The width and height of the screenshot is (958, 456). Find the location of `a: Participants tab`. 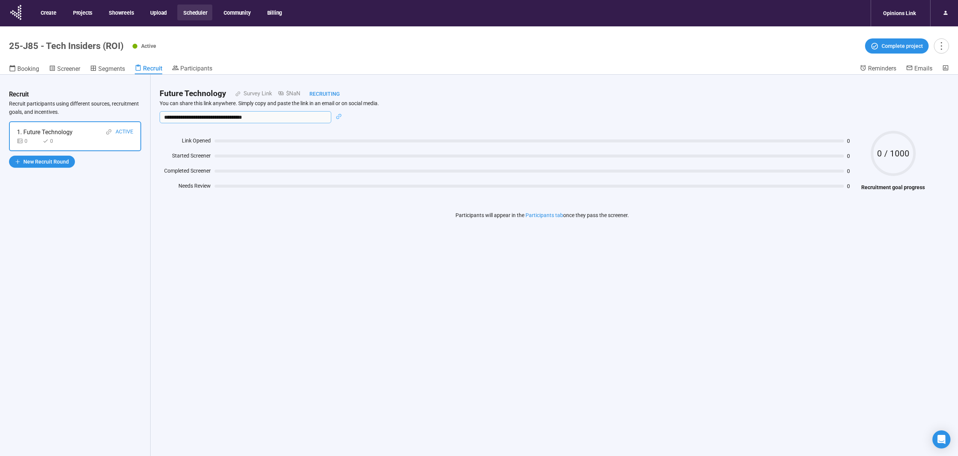

a: Participants tab is located at coordinates (545, 215).